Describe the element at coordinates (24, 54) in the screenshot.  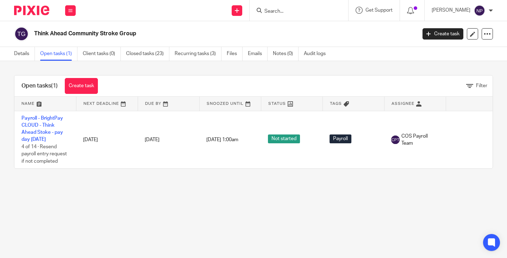
I see `a: Details` at that location.